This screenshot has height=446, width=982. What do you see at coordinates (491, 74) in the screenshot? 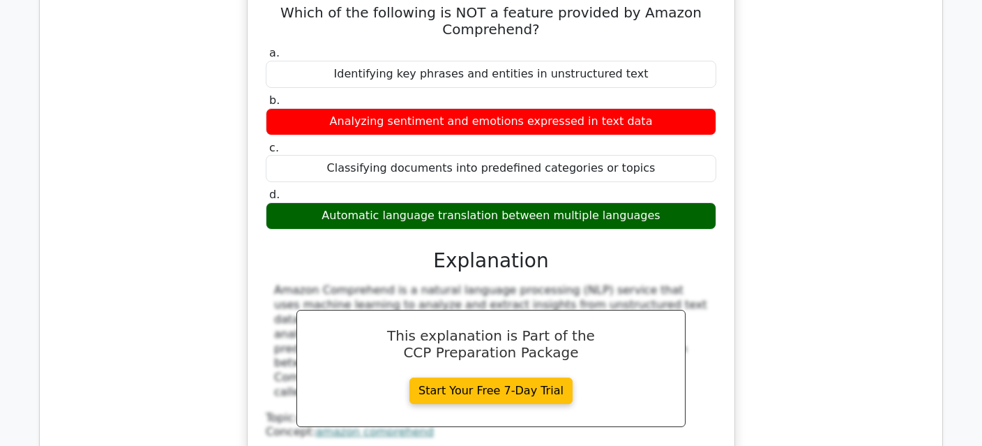
I see `div: Identifying key phrases and entities in unstructured text` at bounding box center [491, 74].